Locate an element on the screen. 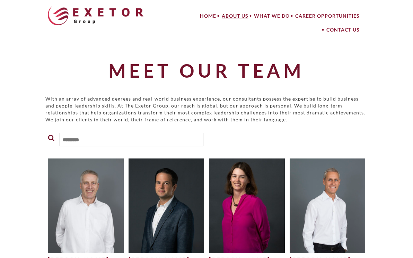 The height and width of the screenshot is (258, 413). img: Dave-Blackshaw-for-website2-500x625.jpg is located at coordinates (86, 206).